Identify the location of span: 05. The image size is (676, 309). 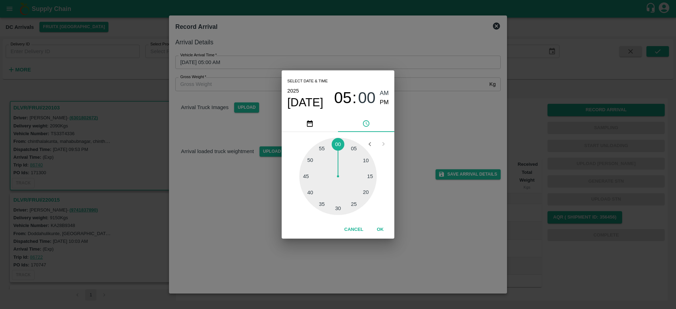
(343, 98).